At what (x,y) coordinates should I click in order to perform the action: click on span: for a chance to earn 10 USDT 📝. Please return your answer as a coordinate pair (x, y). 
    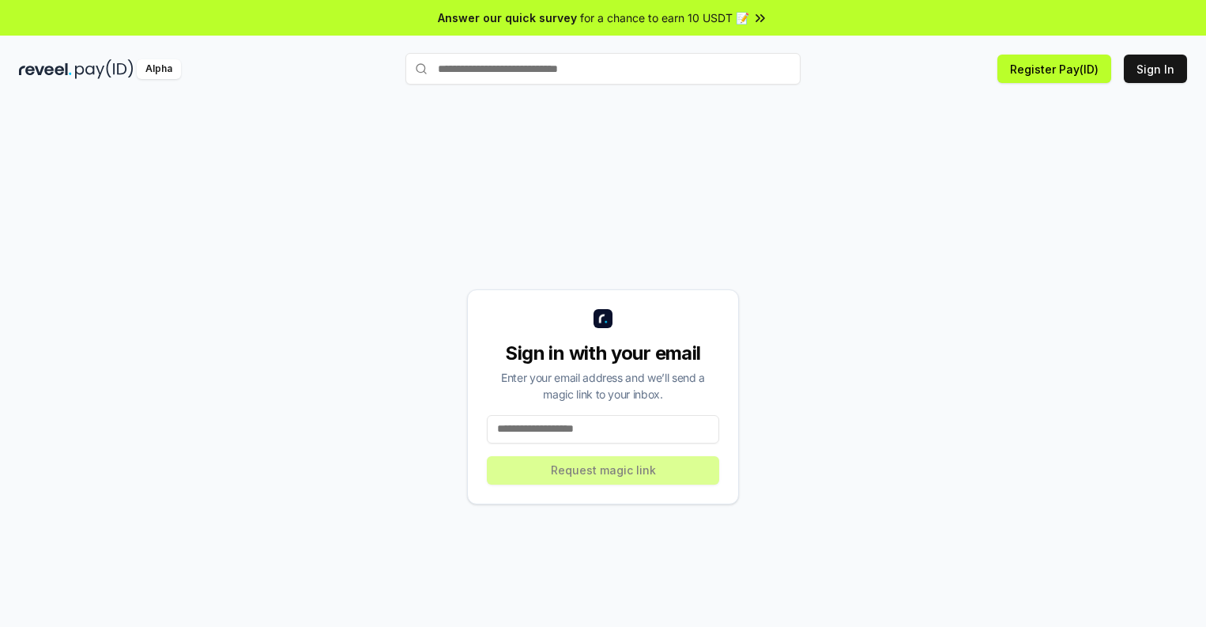
    Looking at the image, I should click on (664, 17).